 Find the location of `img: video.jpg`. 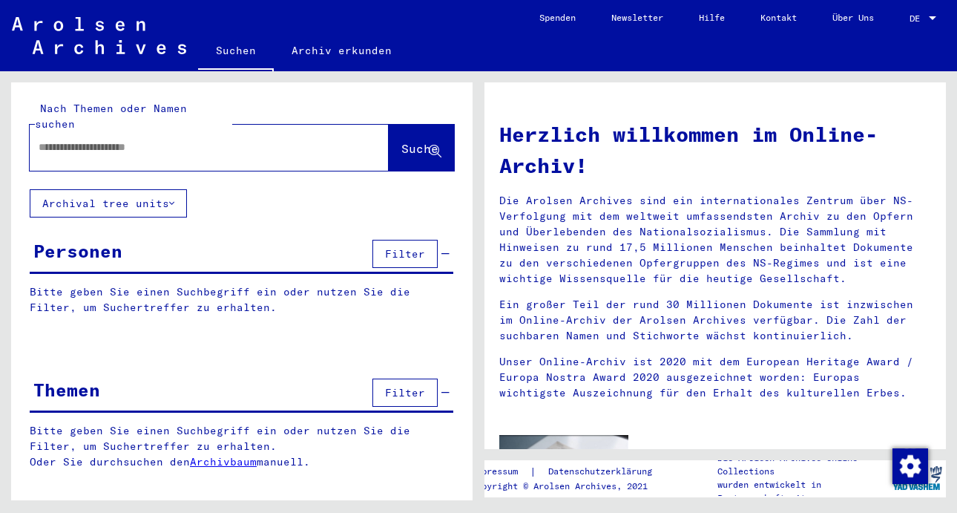

img: video.jpg is located at coordinates (564, 470).